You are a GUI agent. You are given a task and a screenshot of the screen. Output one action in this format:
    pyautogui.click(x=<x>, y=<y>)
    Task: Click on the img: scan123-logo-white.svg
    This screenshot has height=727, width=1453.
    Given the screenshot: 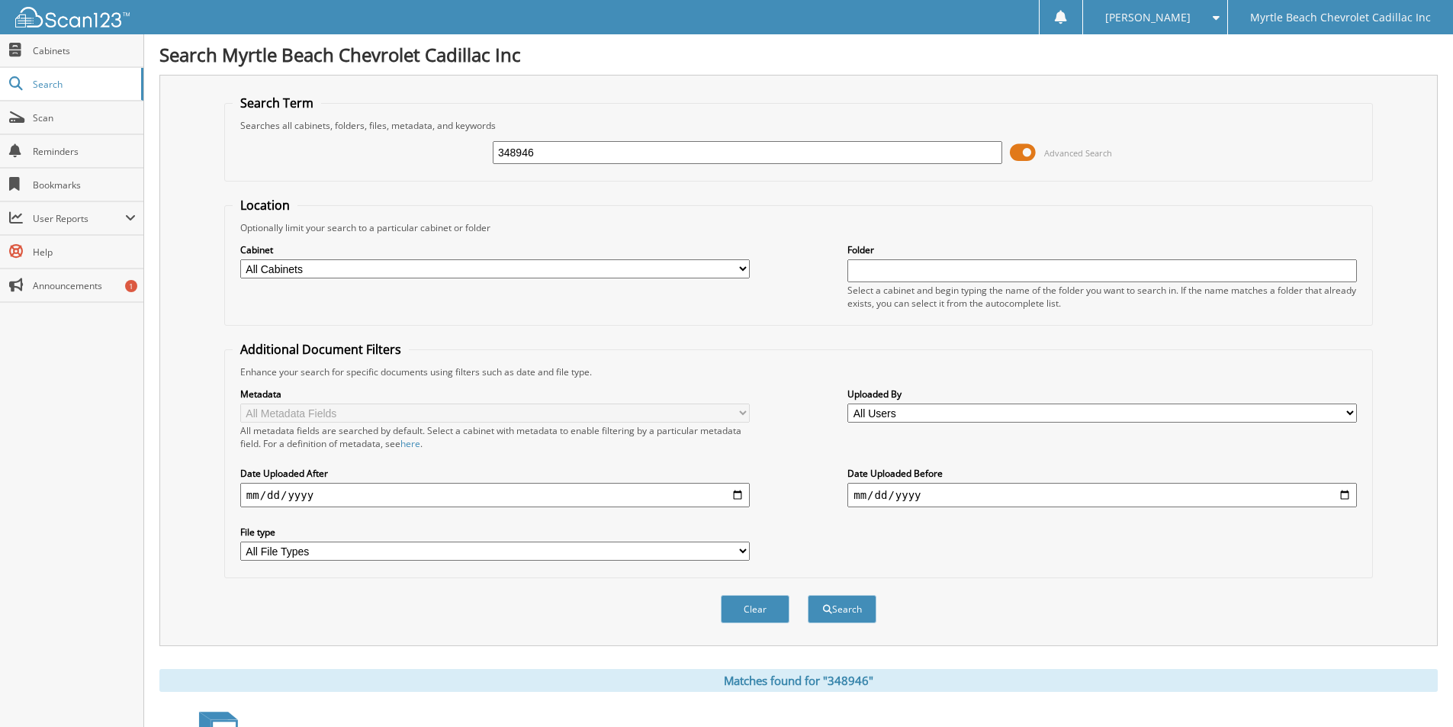 What is the action you would take?
    pyautogui.click(x=72, y=17)
    